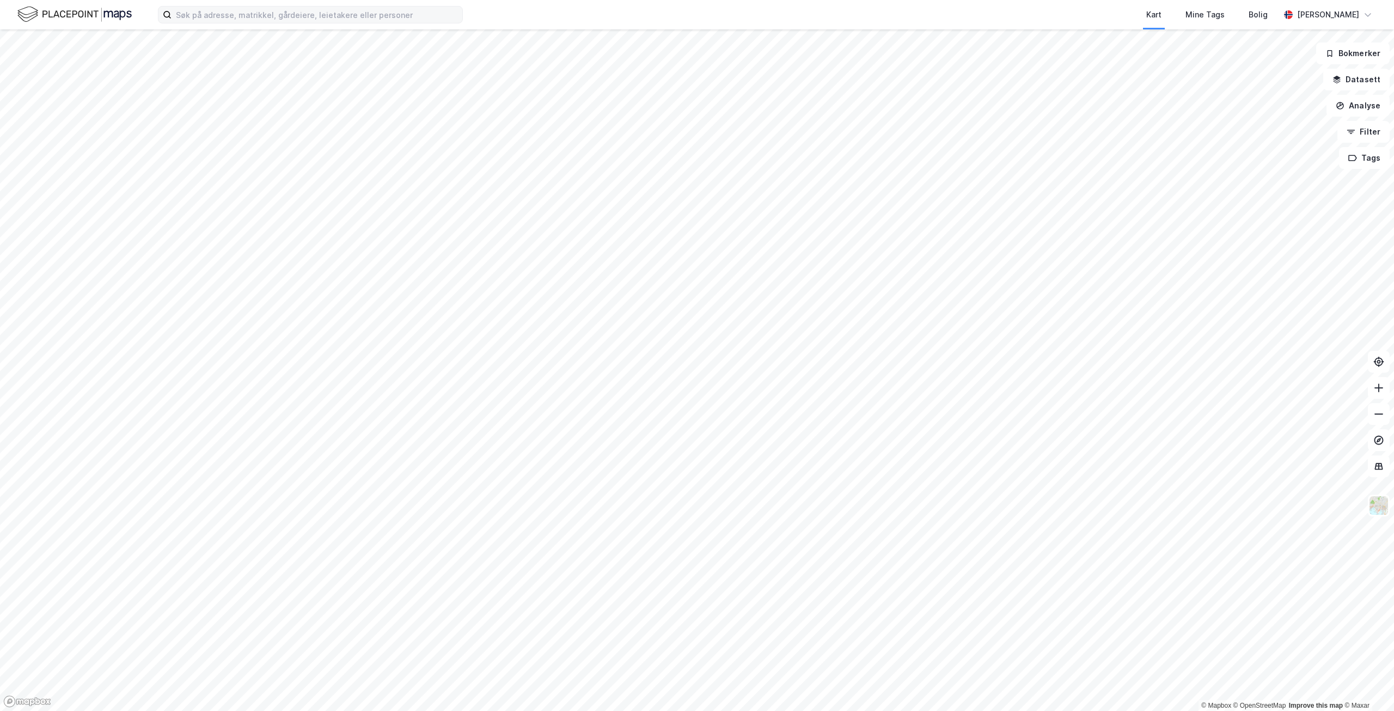 The height and width of the screenshot is (711, 1394). Describe the element at coordinates (317, 15) in the screenshot. I see `input: Søk på adresse, matrikkel, gårdeiere, leietakere eller personer` at that location.